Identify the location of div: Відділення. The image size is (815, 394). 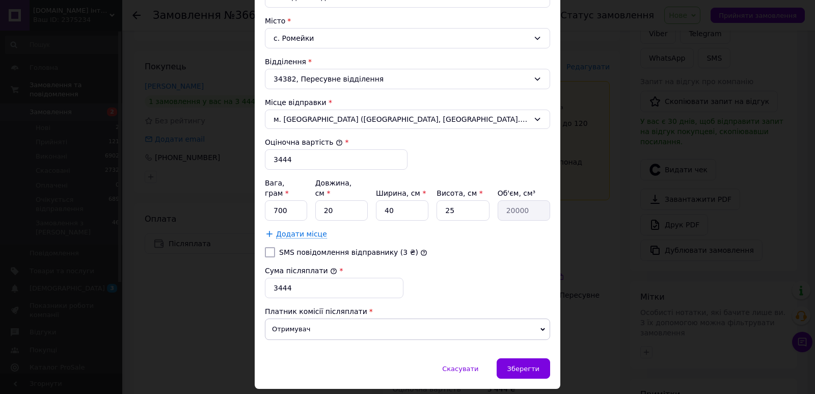
(408, 62).